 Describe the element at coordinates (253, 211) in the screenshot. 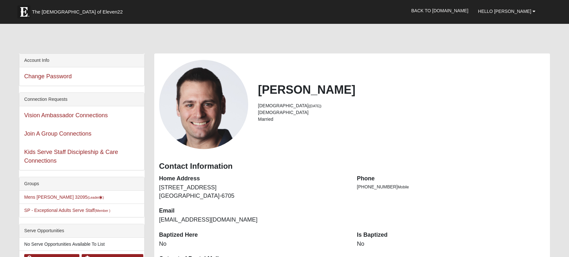

I see `dt: Email` at that location.